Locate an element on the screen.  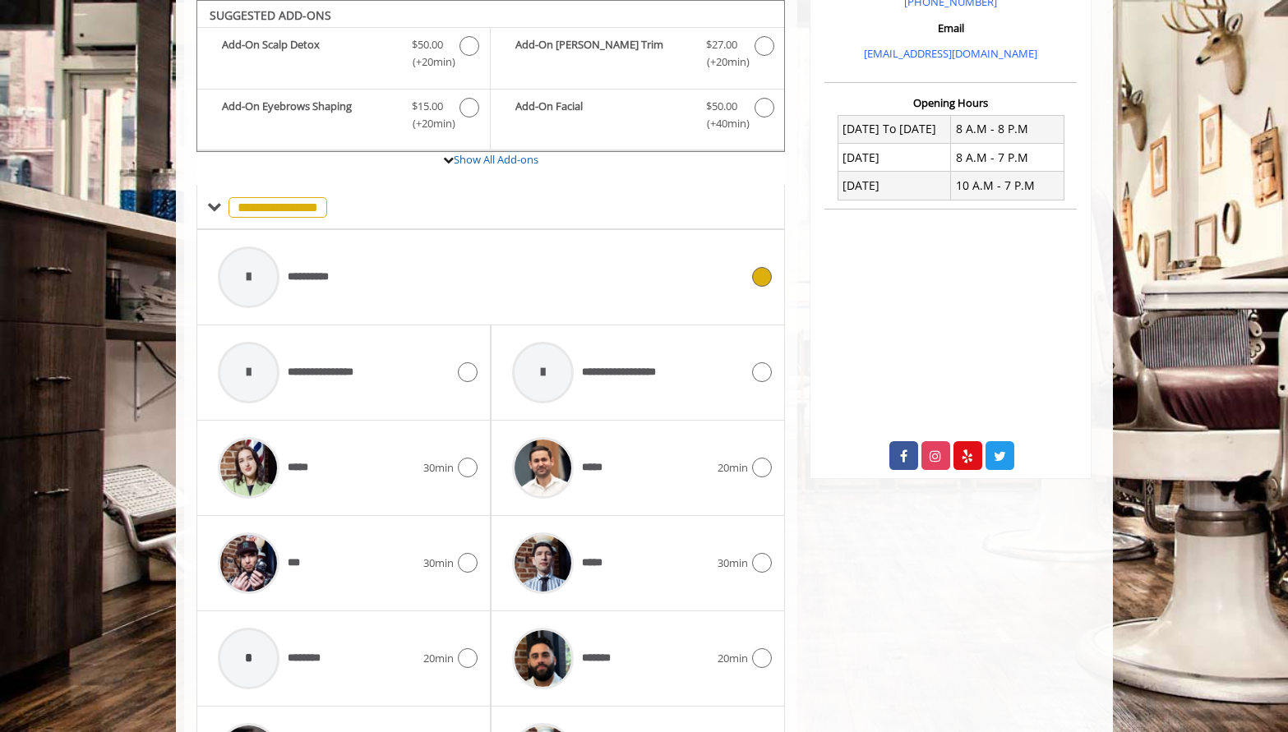
label: Add-On Facial is located at coordinates (637, 117).